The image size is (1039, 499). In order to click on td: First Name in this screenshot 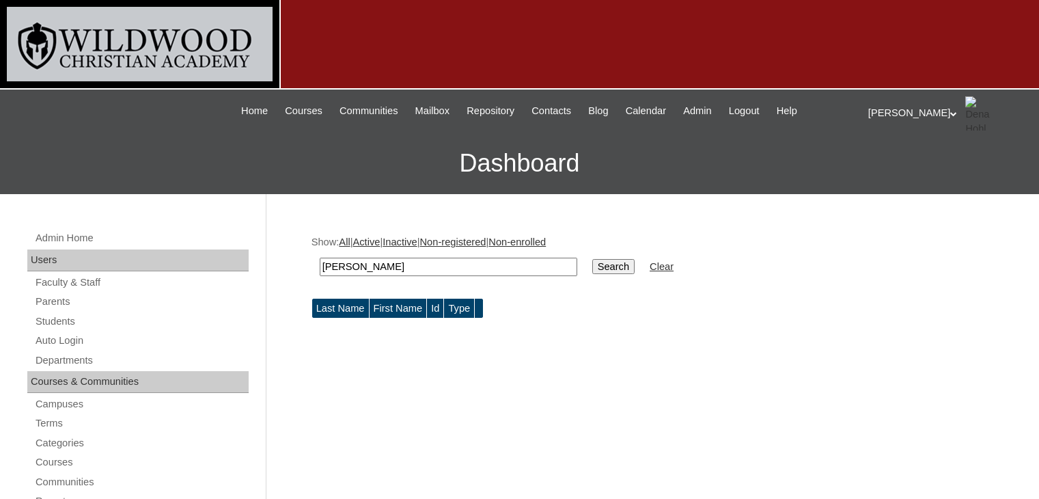, I will do `click(398, 308)`.